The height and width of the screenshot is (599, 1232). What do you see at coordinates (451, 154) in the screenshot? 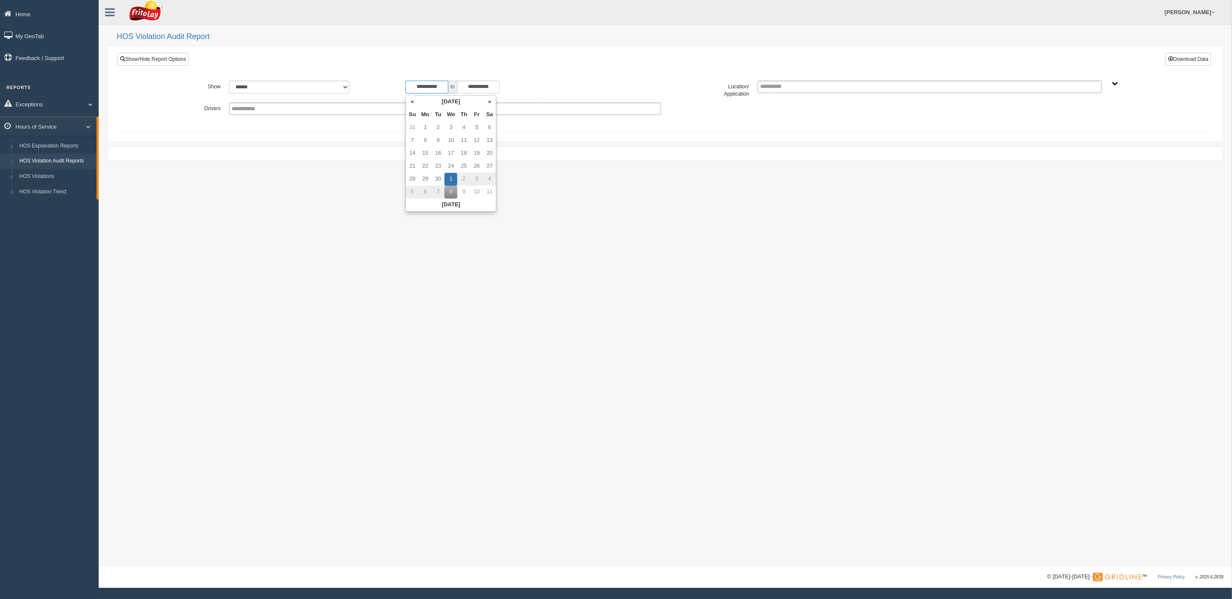
I see `td: 17` at bounding box center [451, 154].